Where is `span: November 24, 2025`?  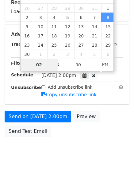 span: November 24, 2025 is located at coordinates (41, 45).